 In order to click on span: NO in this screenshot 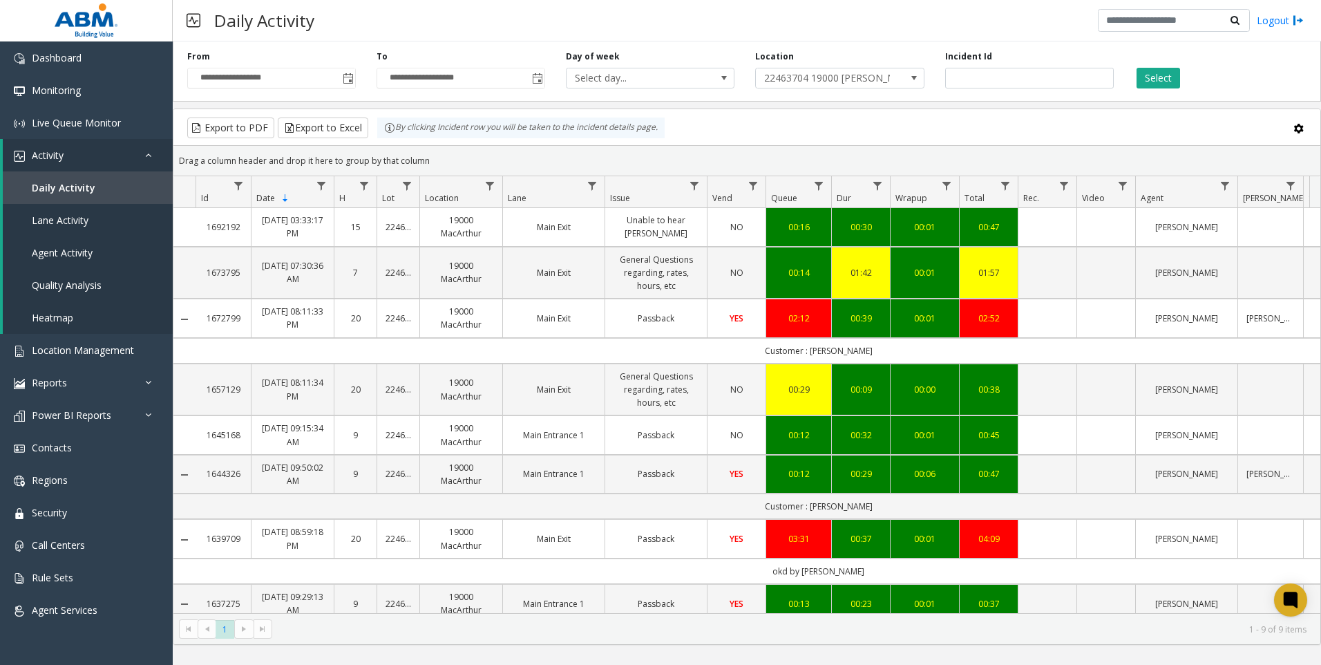, I will do `click(736, 389)`.